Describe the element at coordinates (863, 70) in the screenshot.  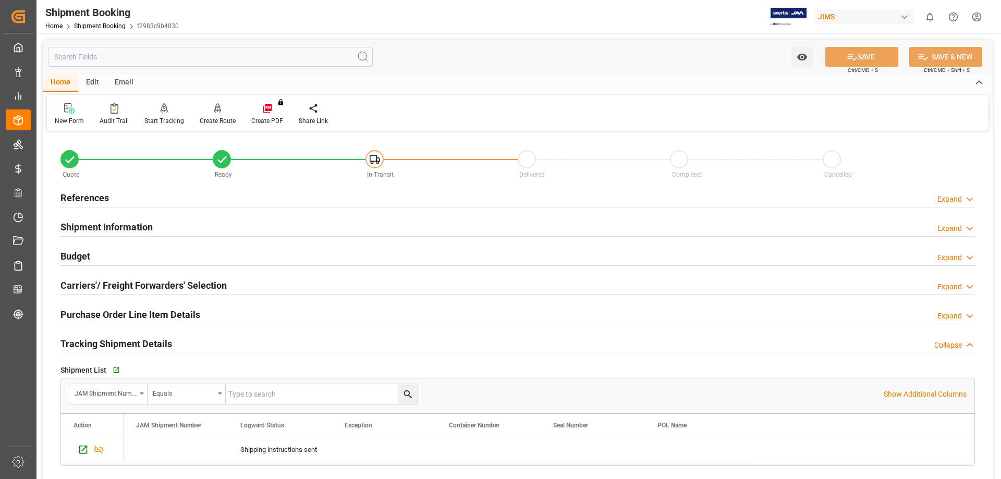
I see `span: Ctrl/CMD + S` at that location.